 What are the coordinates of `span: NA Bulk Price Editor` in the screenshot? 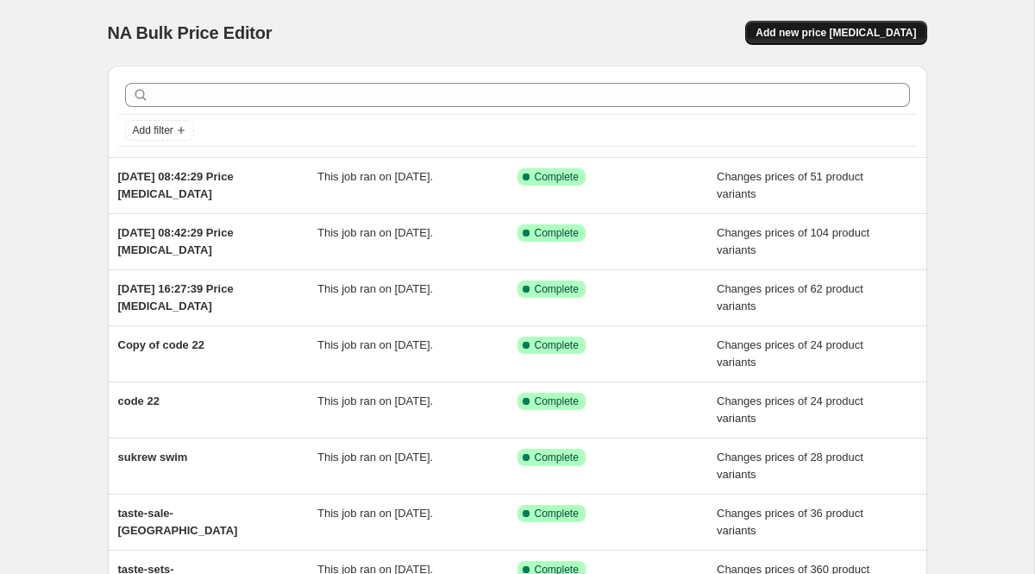 It's located at (190, 33).